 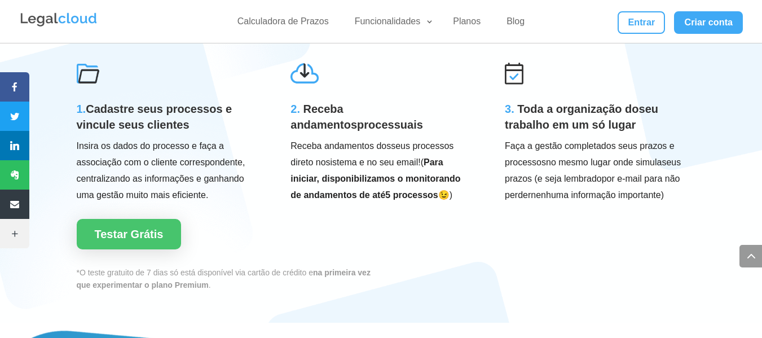 What do you see at coordinates (603, 162) in the screenshot?
I see `span: no mesmo lugar onde simula` at bounding box center [603, 162].